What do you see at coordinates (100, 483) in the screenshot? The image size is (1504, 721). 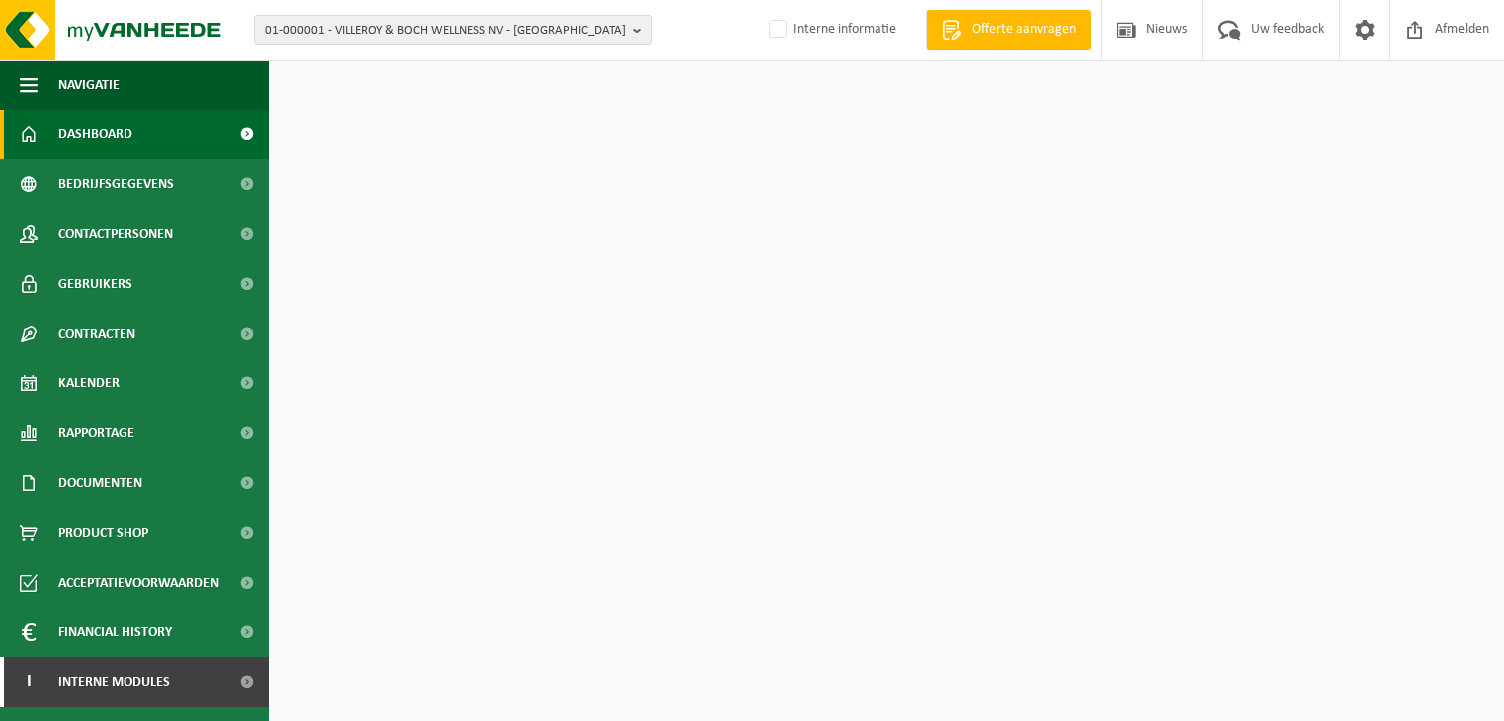 I see `span: Documenten` at bounding box center [100, 483].